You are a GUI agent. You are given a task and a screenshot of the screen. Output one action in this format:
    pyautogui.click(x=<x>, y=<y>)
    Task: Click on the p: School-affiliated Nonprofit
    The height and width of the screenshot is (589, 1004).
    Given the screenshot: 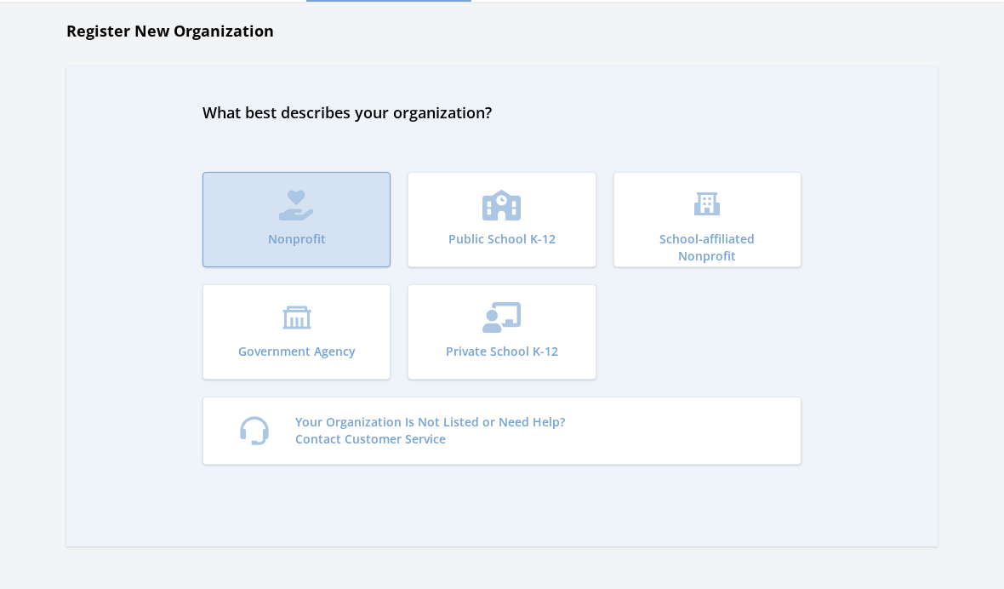 What is the action you would take?
    pyautogui.click(x=707, y=248)
    